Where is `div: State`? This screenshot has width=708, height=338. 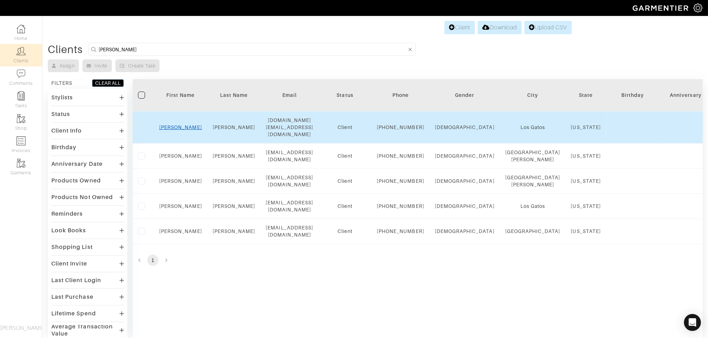 div: State is located at coordinates (586, 95).